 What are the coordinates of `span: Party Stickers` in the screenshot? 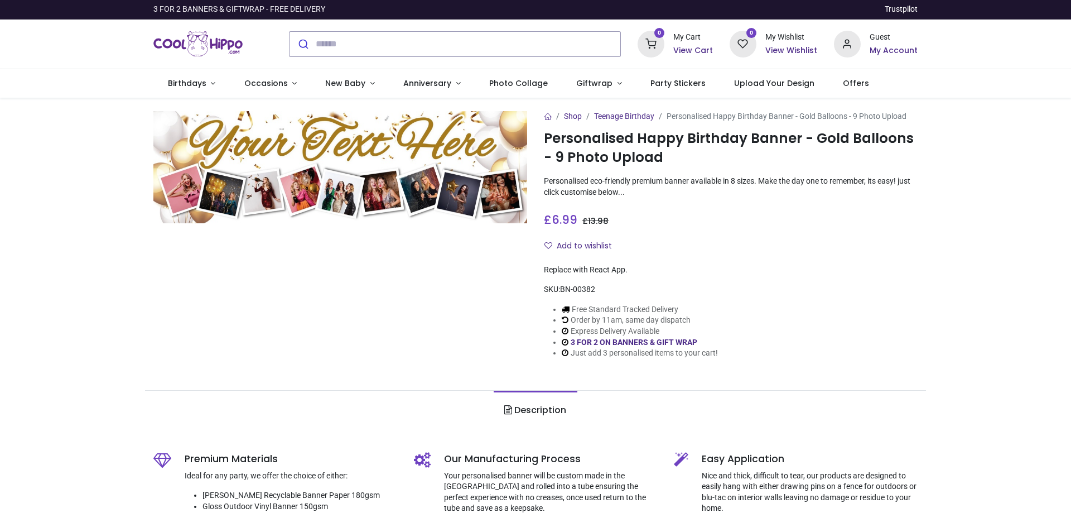 It's located at (678, 83).